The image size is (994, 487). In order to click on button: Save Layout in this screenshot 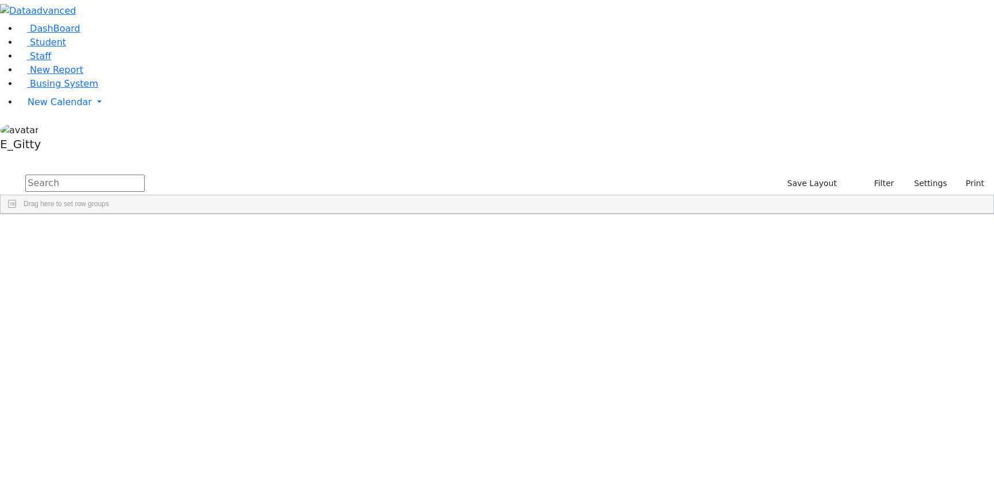, I will do `click(812, 183)`.